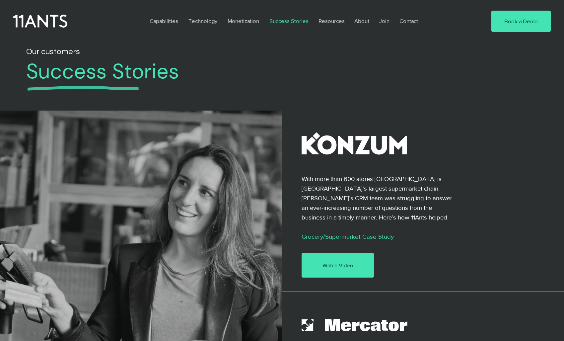 This screenshot has width=564, height=341. What do you see at coordinates (384, 21) in the screenshot?
I see `a: Join` at bounding box center [384, 21].